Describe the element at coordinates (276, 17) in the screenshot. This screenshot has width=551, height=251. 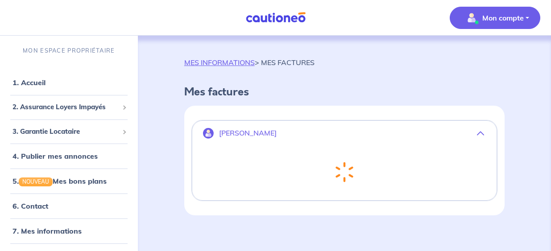
I see `img: Cautioneo` at that location.